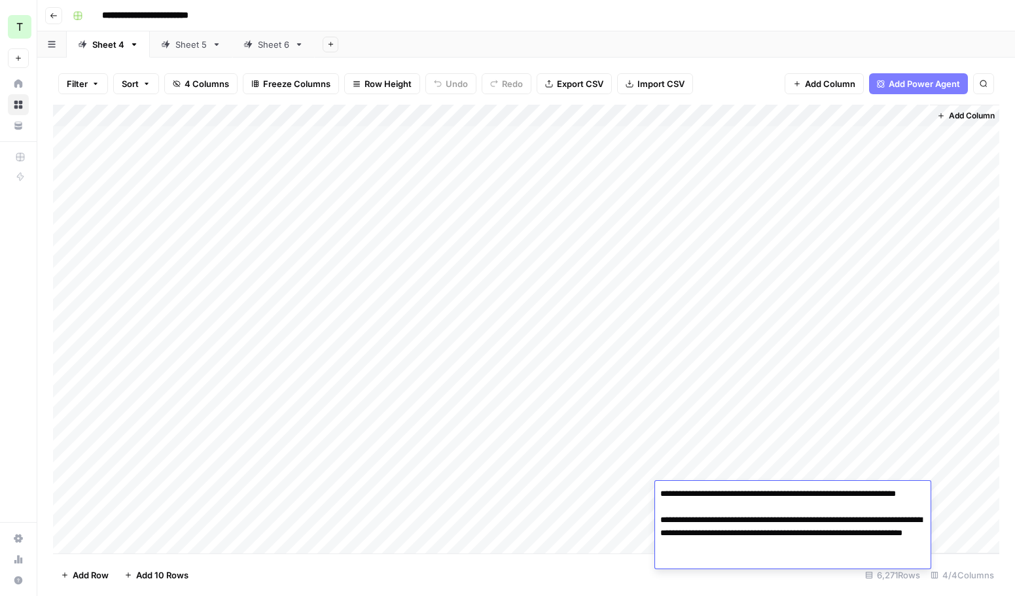 Image resolution: width=1015 pixels, height=596 pixels. What do you see at coordinates (191, 45) in the screenshot?
I see `div: Sheet 5` at bounding box center [191, 45].